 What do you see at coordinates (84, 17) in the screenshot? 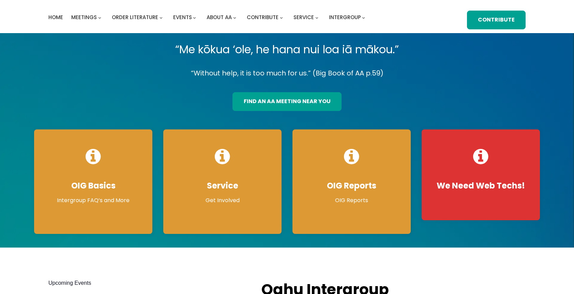
I see `a: Meetings` at bounding box center [84, 17].